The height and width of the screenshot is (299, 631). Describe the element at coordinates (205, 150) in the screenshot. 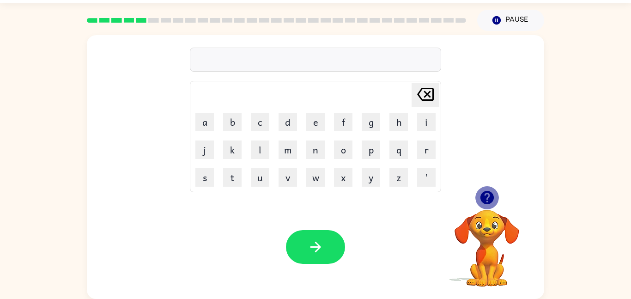

I see `button: j` at that location.